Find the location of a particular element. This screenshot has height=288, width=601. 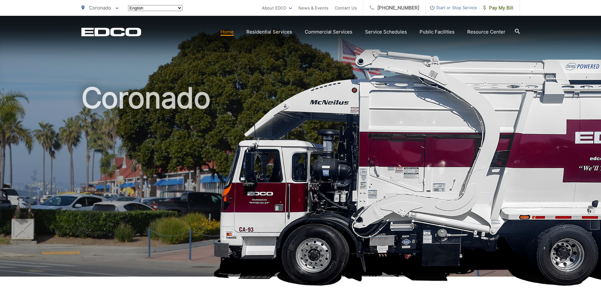

a: Resource Center is located at coordinates (486, 32).